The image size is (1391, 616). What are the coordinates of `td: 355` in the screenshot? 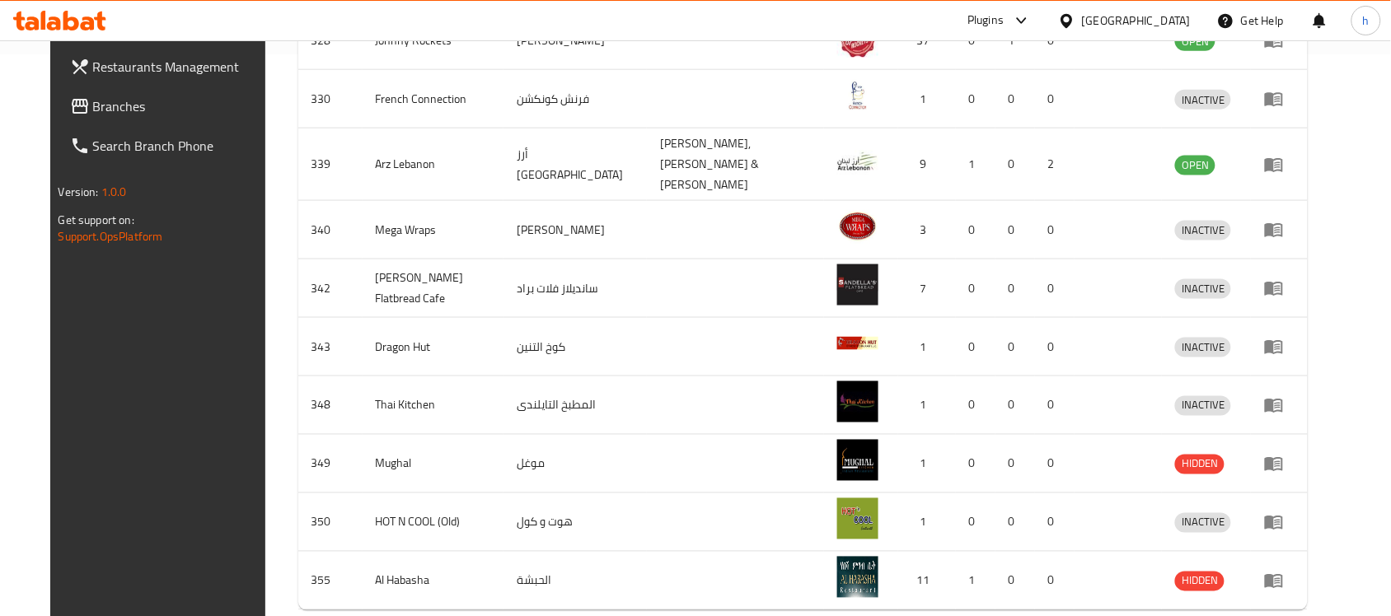 It's located at (330, 581).